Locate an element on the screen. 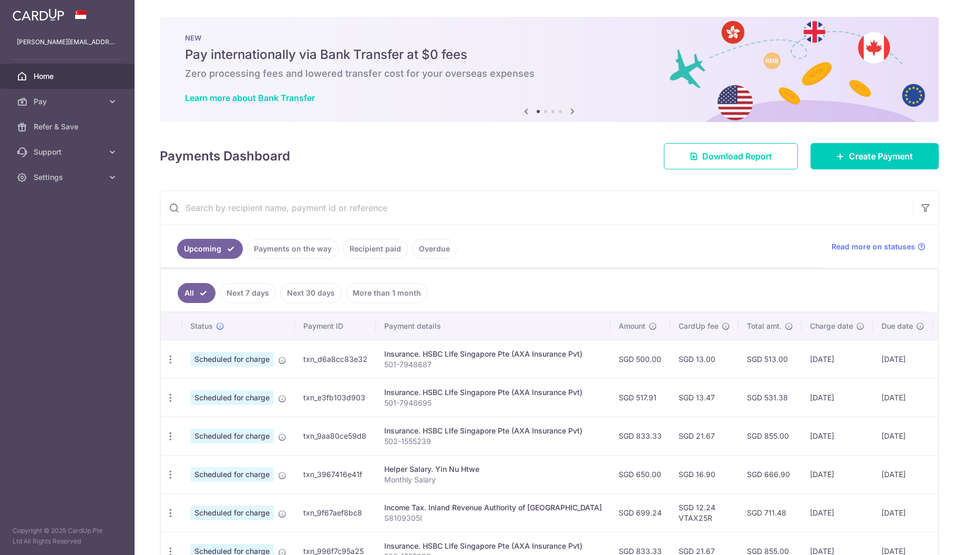 This screenshot has height=555, width=964. a: Download Report is located at coordinates (731, 156).